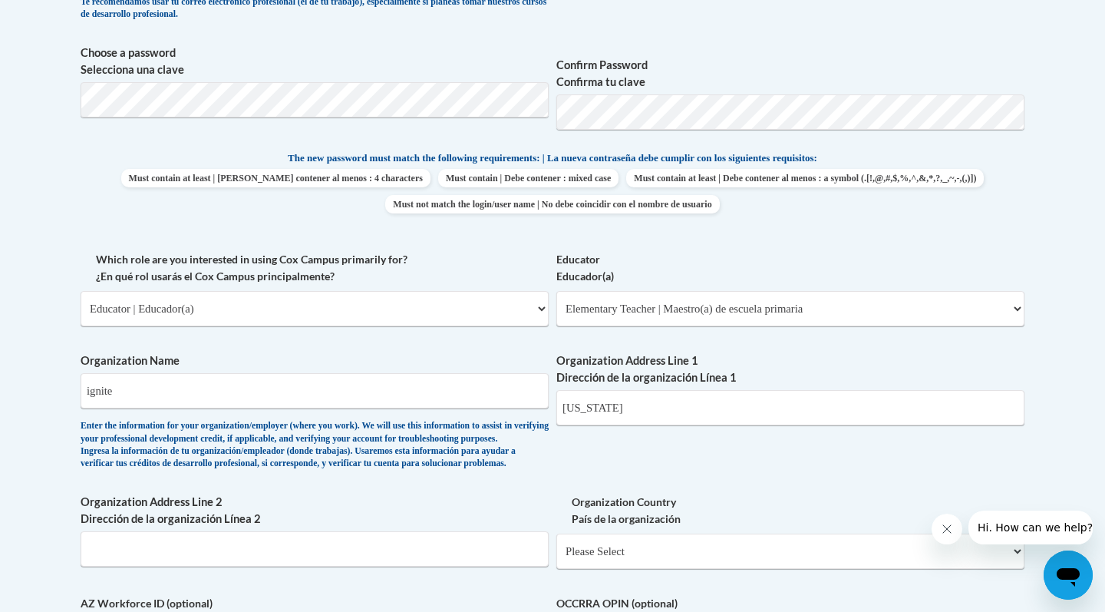 This screenshot has width=1105, height=612. Describe the element at coordinates (315, 510) in the screenshot. I see `label: Organization Address Line 2 Dirección de la organización Línea 2` at that location.